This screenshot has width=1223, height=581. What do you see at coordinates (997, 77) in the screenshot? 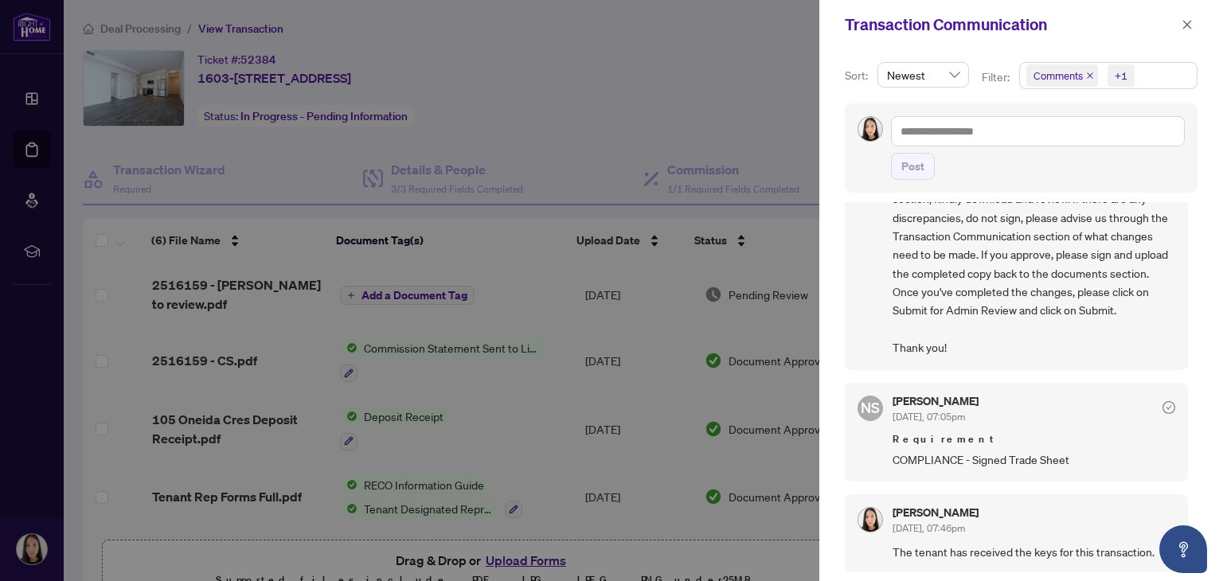
I see `p: Filter:` at bounding box center [997, 77].